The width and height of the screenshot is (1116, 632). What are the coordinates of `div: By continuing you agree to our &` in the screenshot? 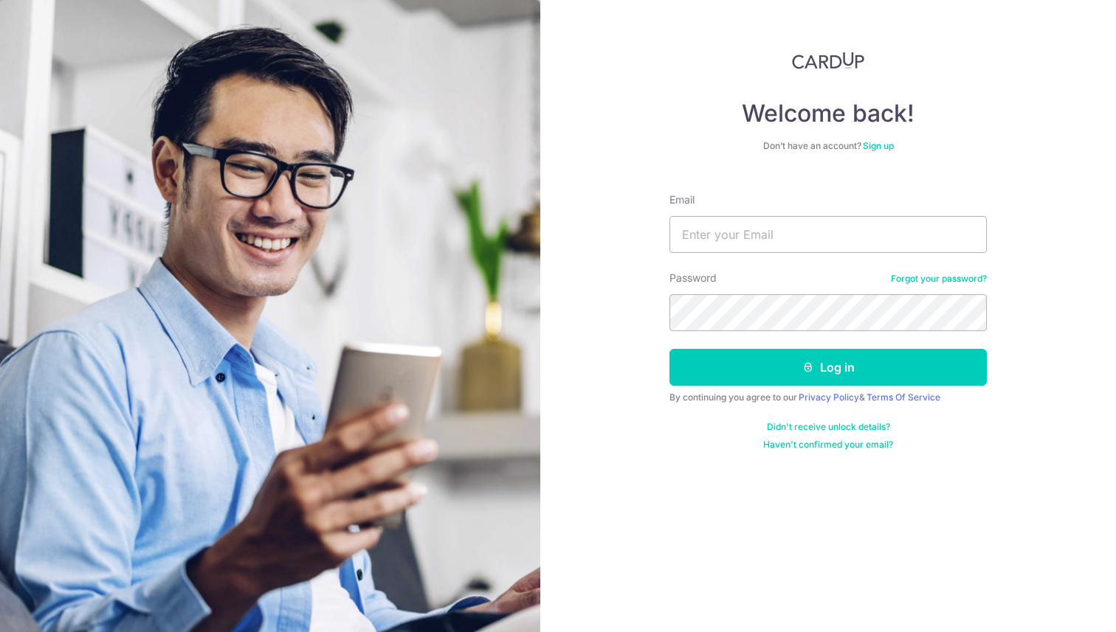 It's located at (828, 398).